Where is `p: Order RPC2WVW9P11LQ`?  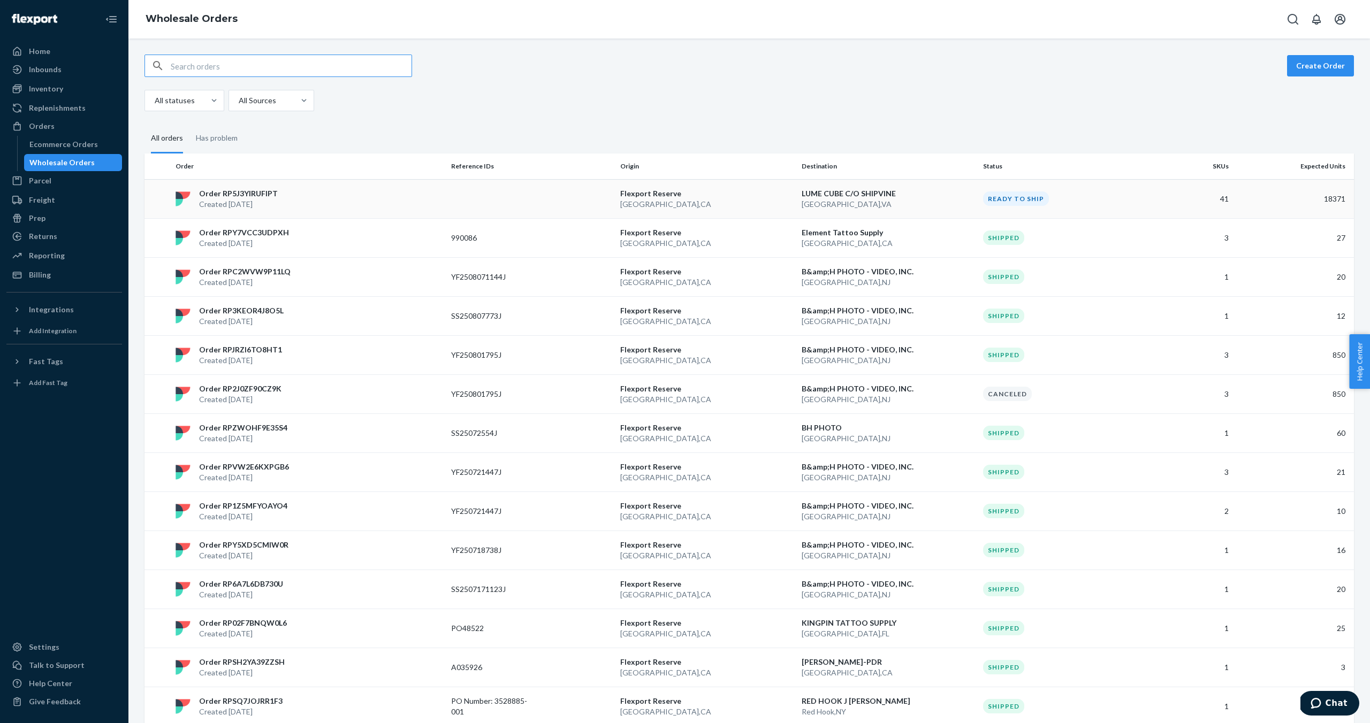
p: Order RPC2WVW9P11LQ is located at coordinates (244, 272).